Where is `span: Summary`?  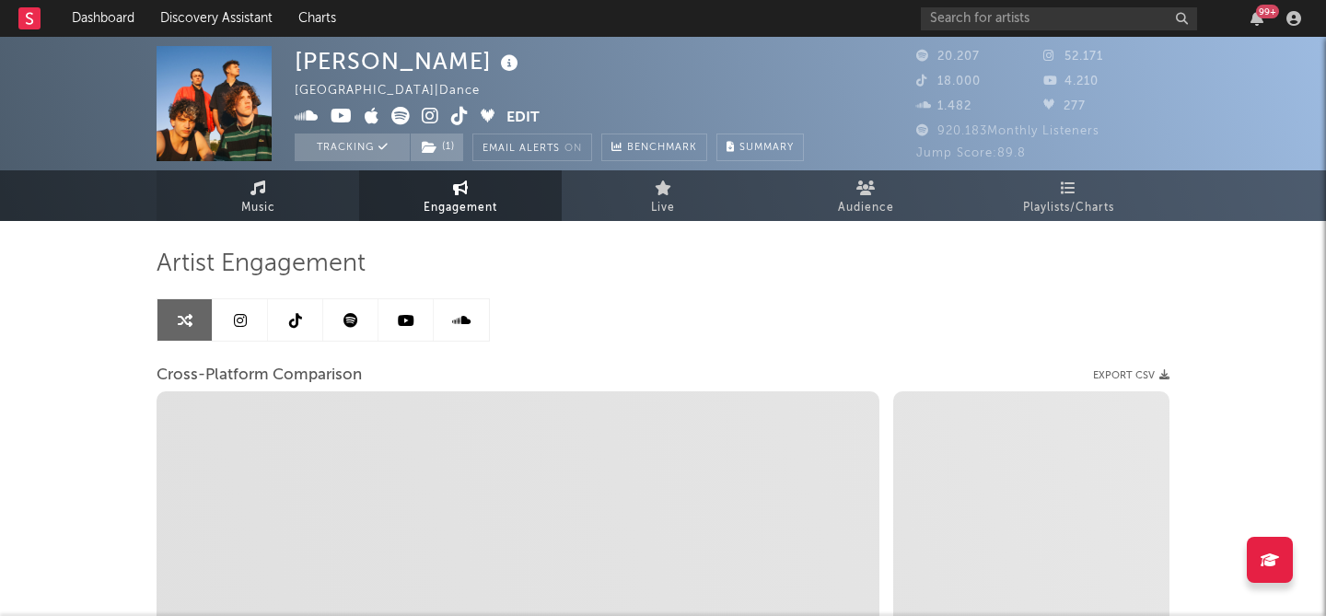 span: Summary is located at coordinates (766, 147).